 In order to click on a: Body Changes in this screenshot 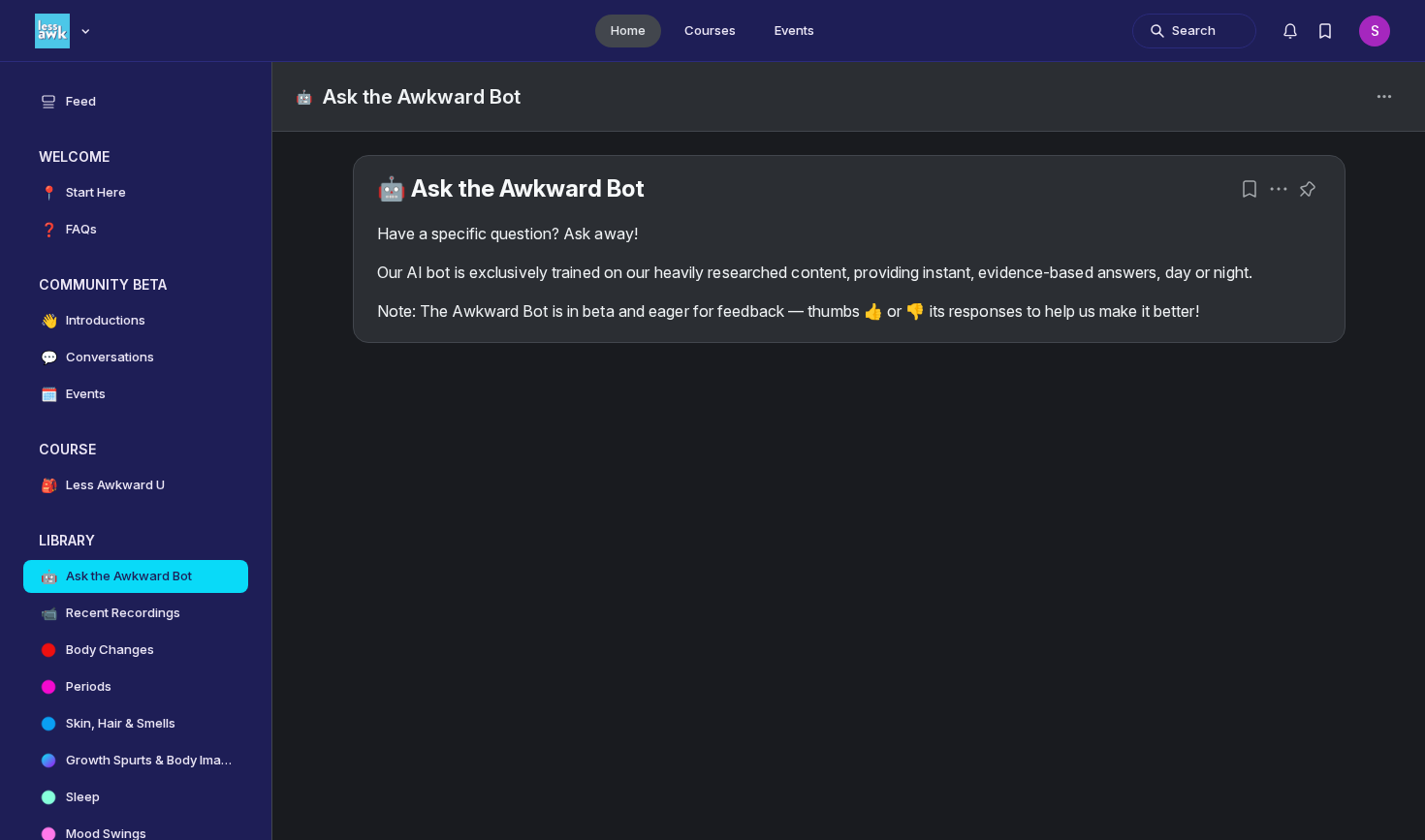, I will do `click(136, 650)`.